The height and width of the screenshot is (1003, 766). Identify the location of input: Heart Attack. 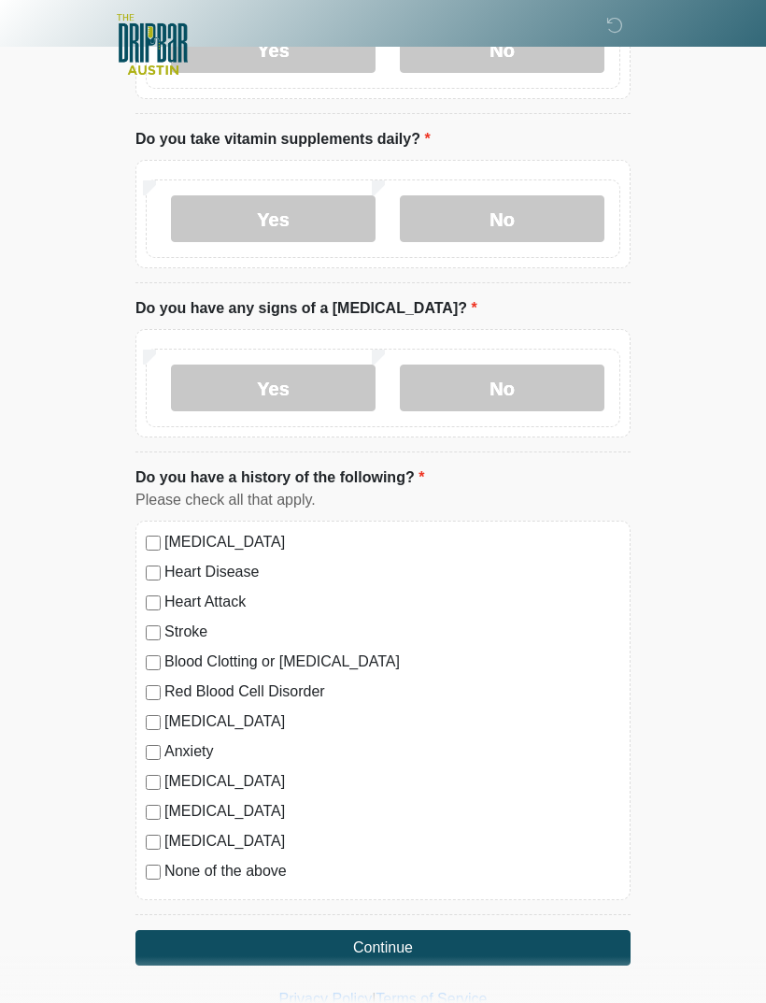
(153, 603).